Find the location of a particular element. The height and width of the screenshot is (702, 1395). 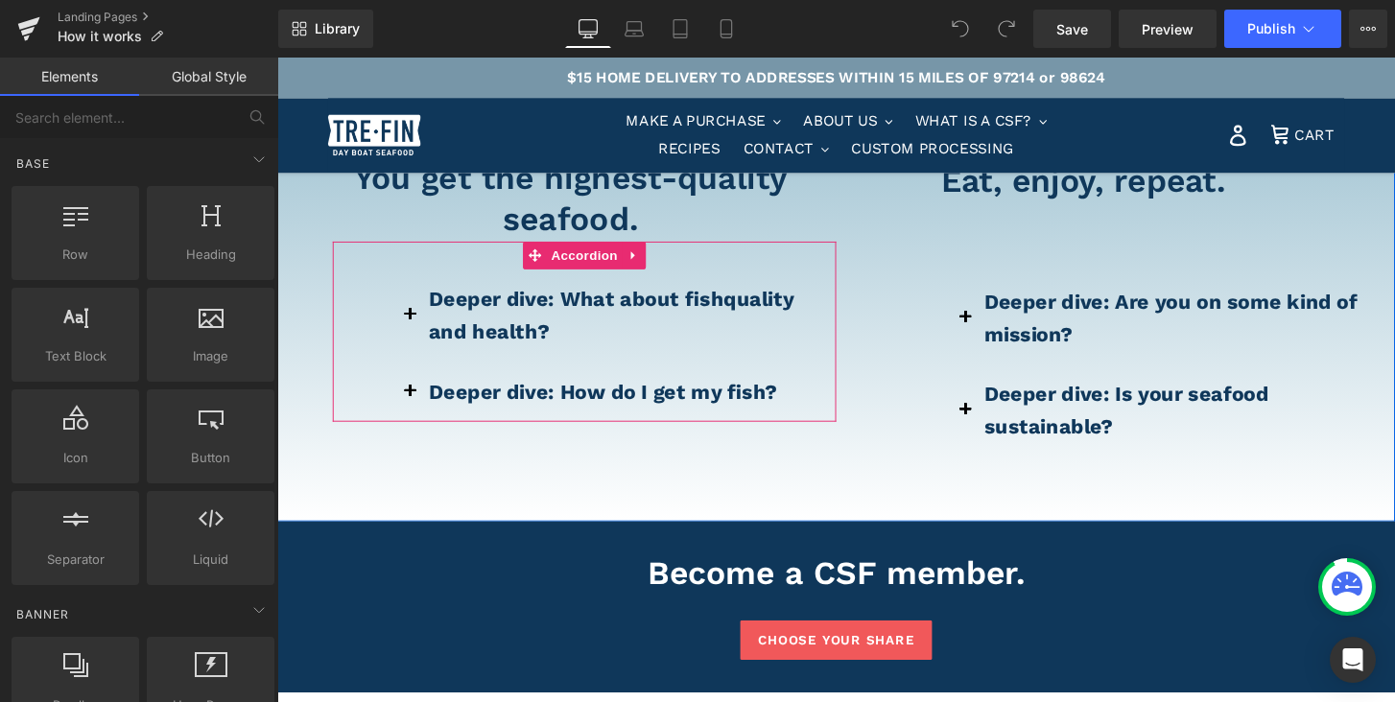

span: Icon is located at coordinates (75, 458).